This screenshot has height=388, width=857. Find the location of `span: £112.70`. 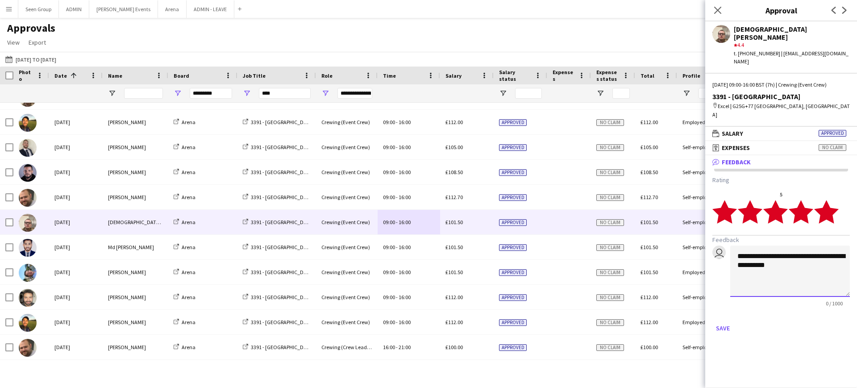

span: £112.70 is located at coordinates (649, 197).